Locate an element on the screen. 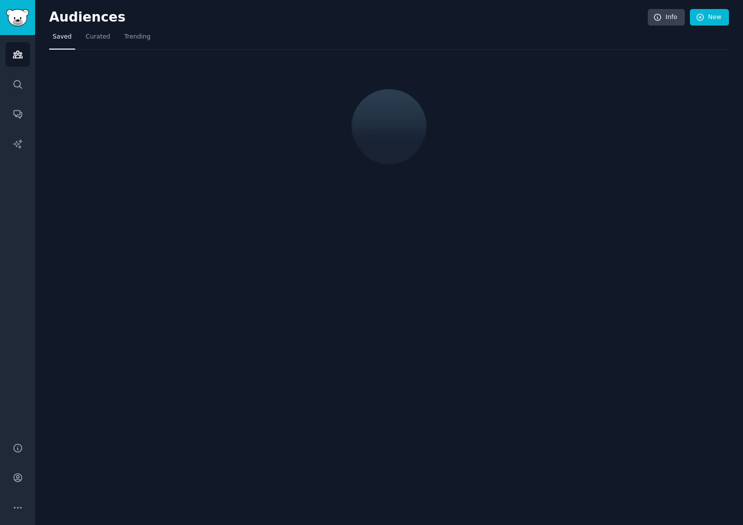  a: New is located at coordinates (709, 18).